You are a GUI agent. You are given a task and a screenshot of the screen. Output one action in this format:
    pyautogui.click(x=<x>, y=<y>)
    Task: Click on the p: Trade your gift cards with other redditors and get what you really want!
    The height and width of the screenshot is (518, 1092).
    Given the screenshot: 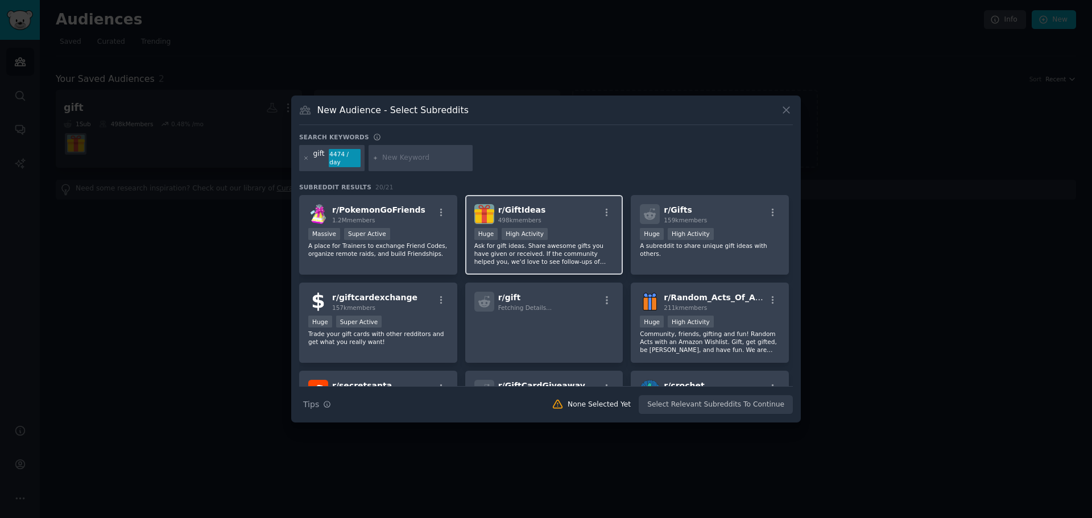 What is the action you would take?
    pyautogui.click(x=378, y=338)
    